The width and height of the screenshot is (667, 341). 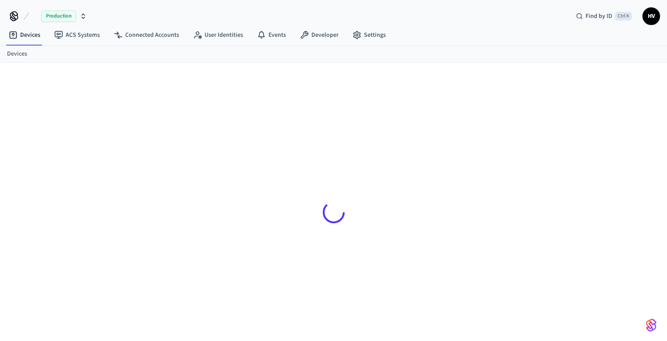 I want to click on span: Ctrl K, so click(x=624, y=16).